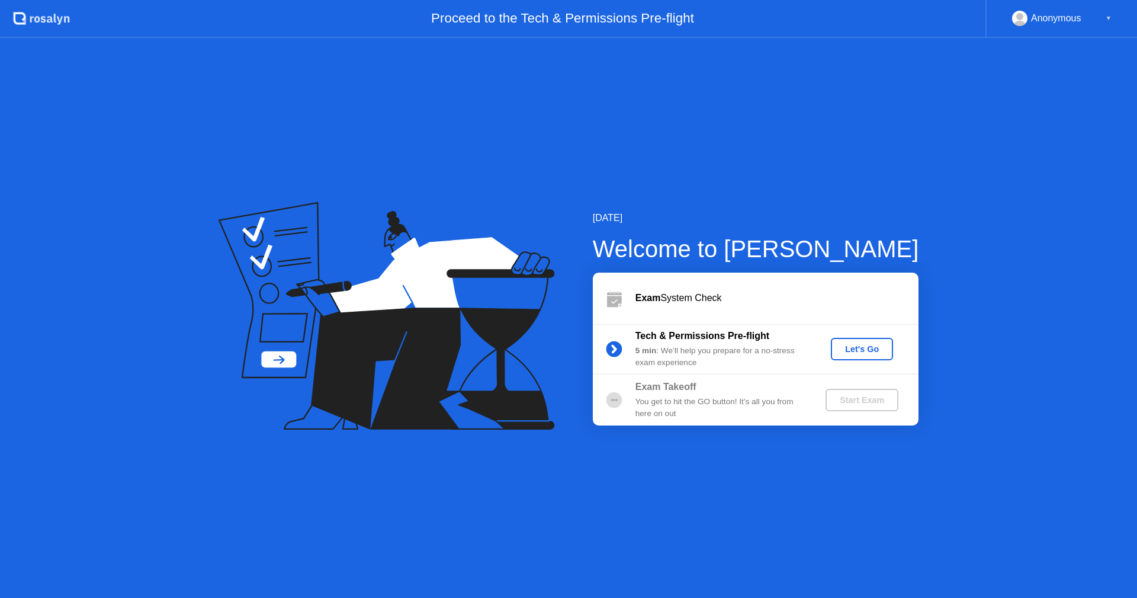 This screenshot has width=1137, height=598. Describe the element at coordinates (862, 349) in the screenshot. I see `div: Let's Go` at that location.